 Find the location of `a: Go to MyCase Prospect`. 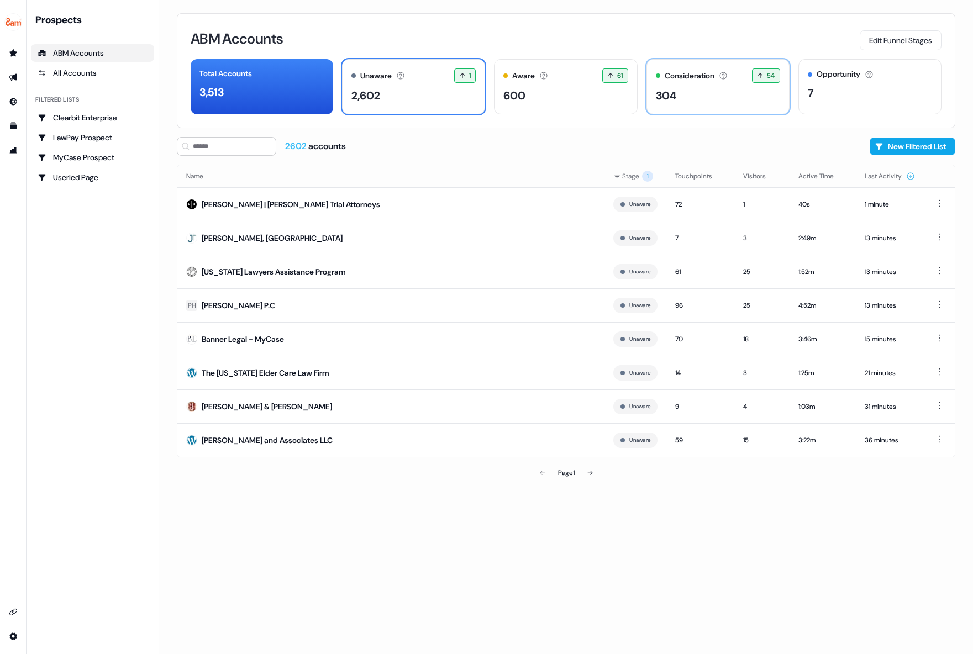

a: Go to MyCase Prospect is located at coordinates (92, 158).